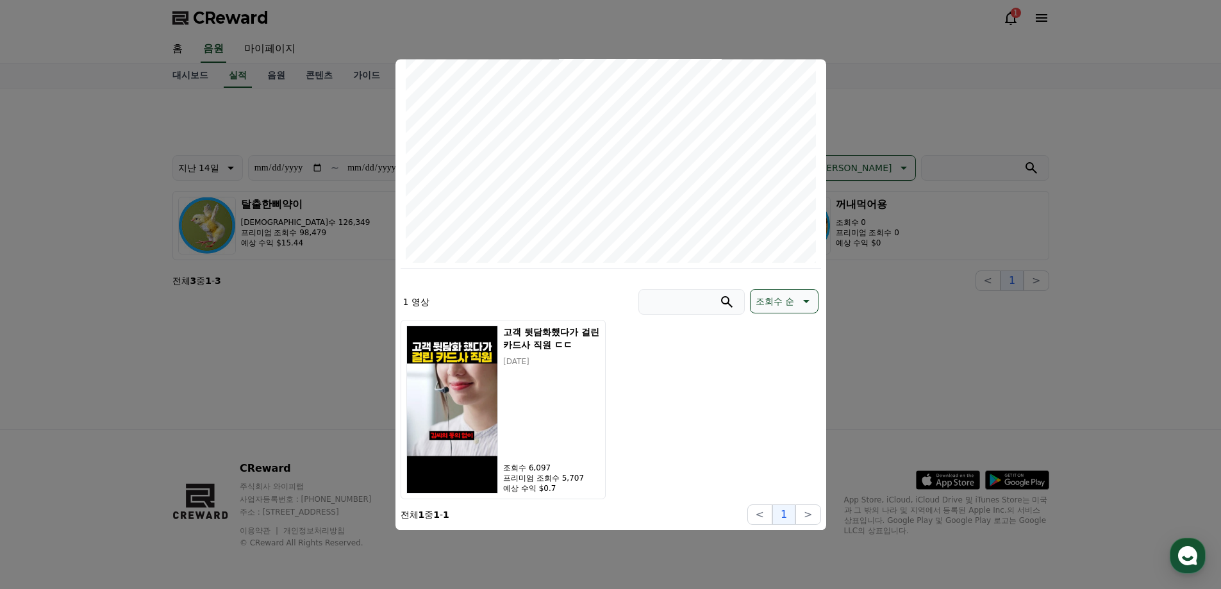  What do you see at coordinates (784, 301) in the screenshot?
I see `button: 조회수 순` at bounding box center [784, 301].